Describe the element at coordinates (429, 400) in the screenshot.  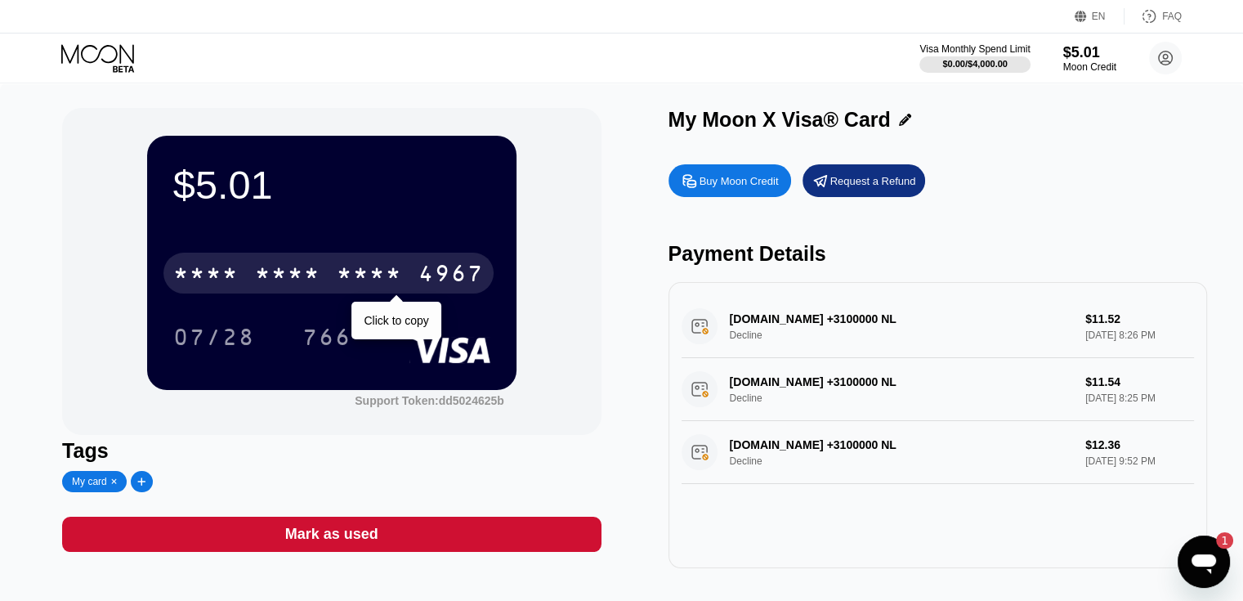
I see `div: Support Token:dd5024625b` at that location.